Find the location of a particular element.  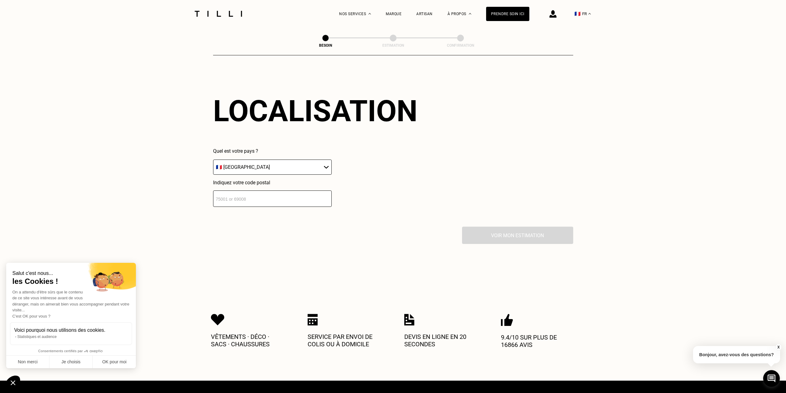

button: X is located at coordinates (778, 347).